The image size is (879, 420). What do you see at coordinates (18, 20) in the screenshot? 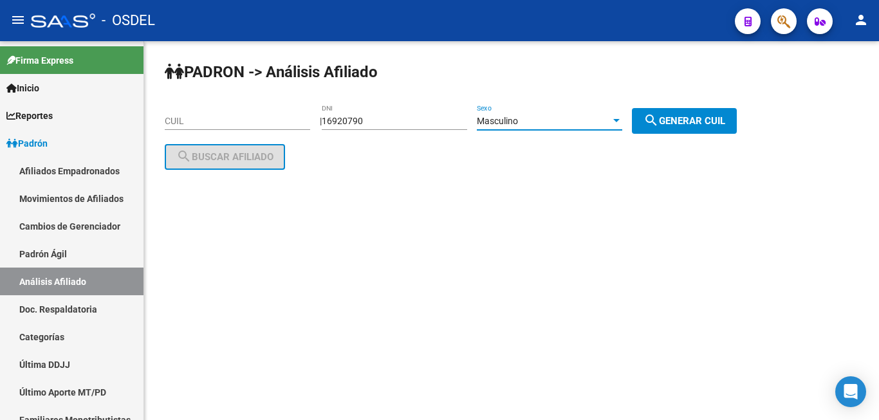
I see `mat-icon: menu` at bounding box center [18, 20].